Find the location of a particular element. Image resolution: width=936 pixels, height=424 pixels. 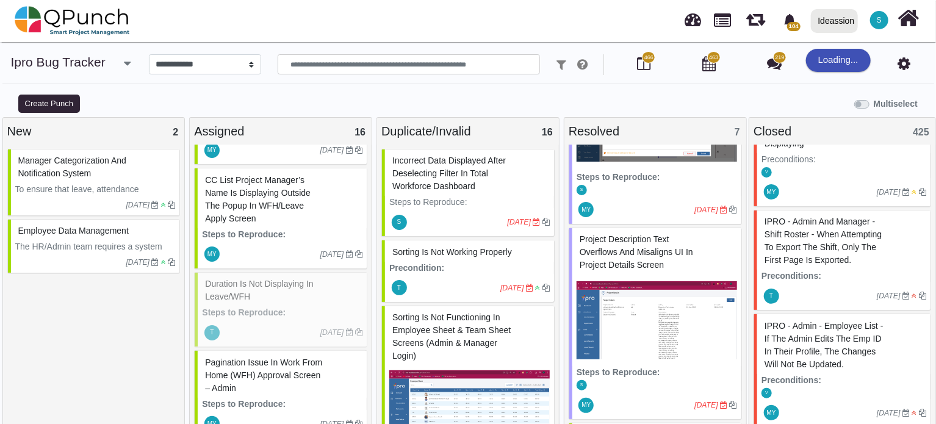

p: Steps to Reproduce: is located at coordinates (469, 202).